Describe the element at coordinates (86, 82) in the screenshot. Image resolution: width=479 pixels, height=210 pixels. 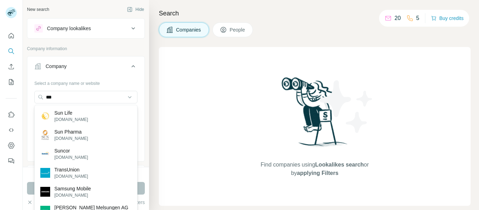
I see `div: Select a company name or website` at that location.